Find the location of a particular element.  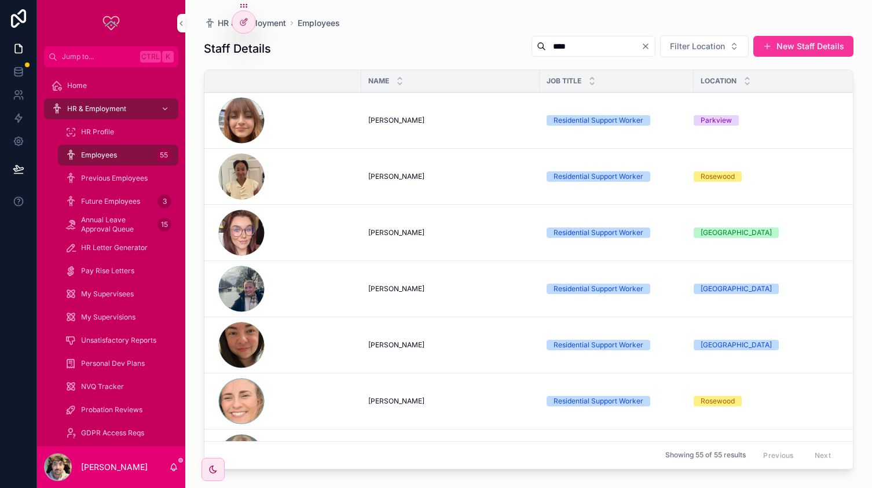

a: Unsatisfactory Reports is located at coordinates (118, 340).